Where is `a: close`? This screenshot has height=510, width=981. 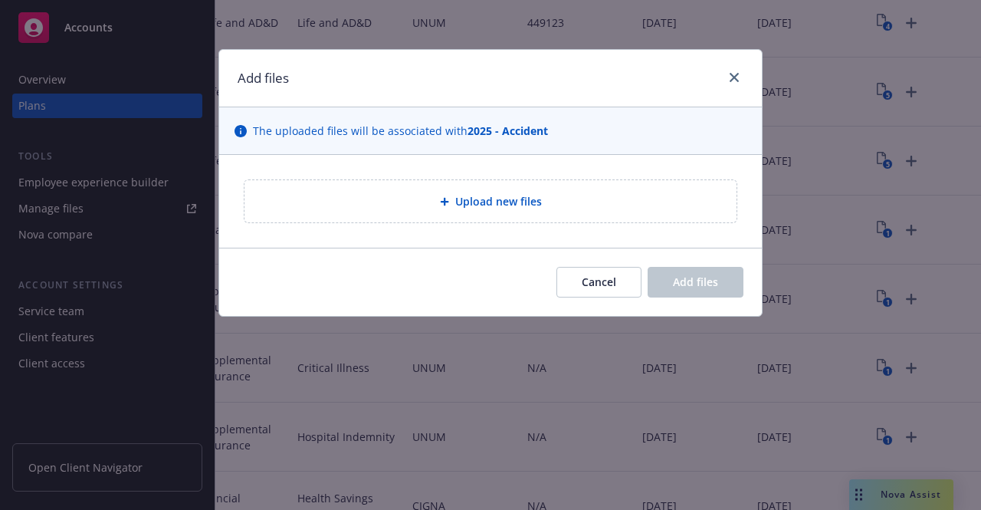
a: close is located at coordinates (734, 77).